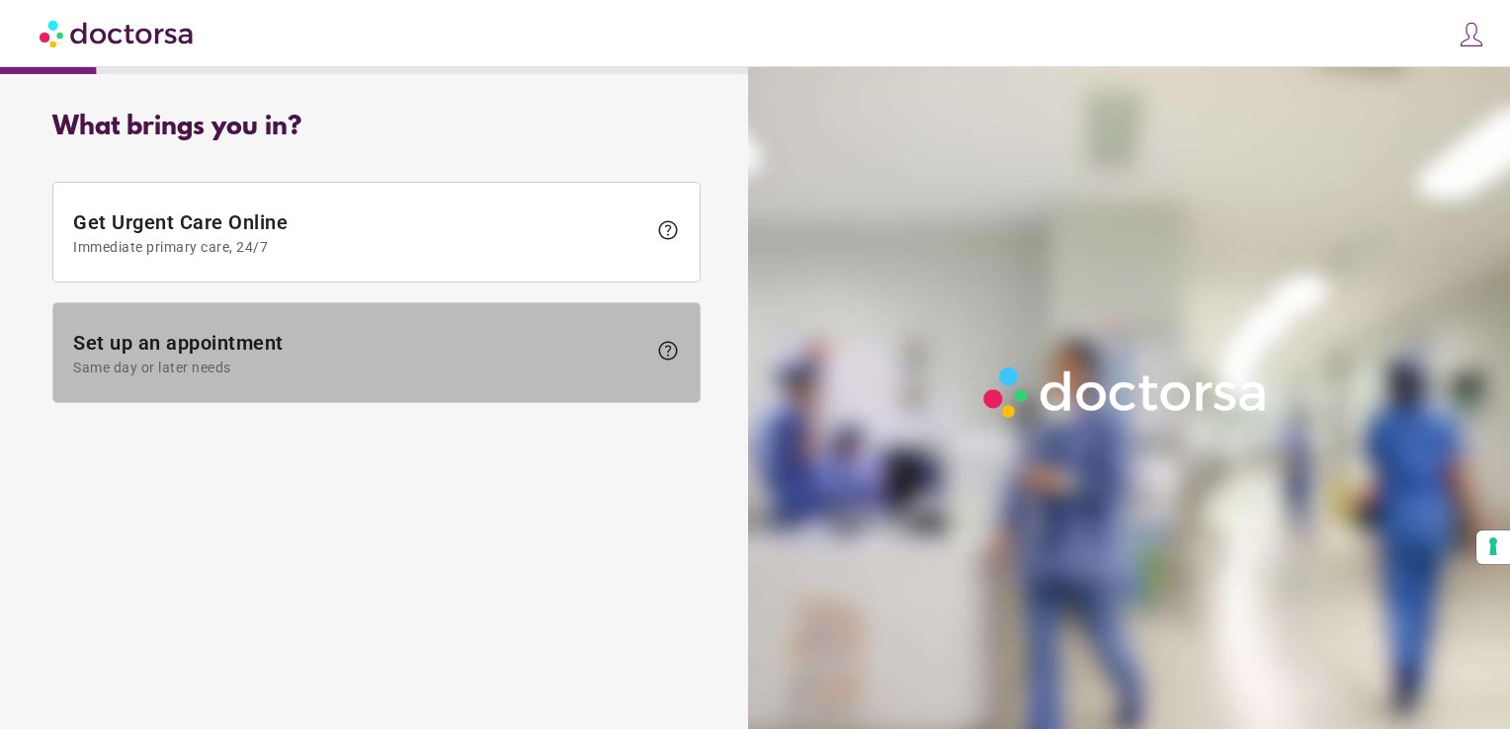  Describe the element at coordinates (377, 127) in the screenshot. I see `div: What brings you in?` at that location.